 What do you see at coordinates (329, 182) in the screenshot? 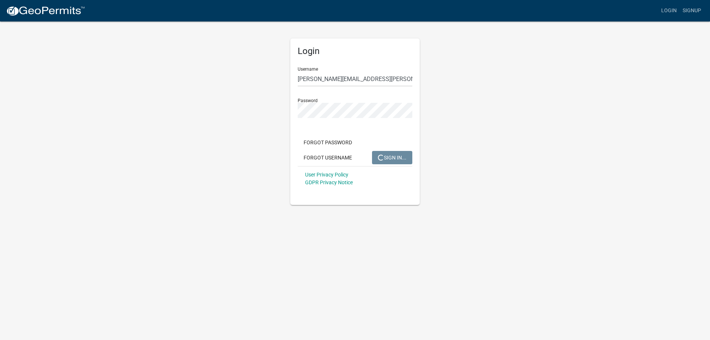
I see `a: GDPR Privacy Notice` at bounding box center [329, 182].